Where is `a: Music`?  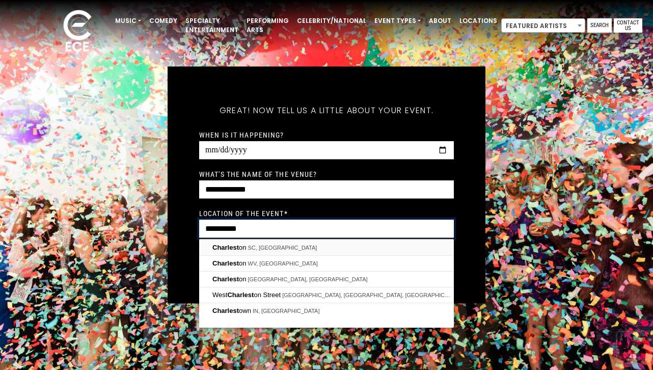
a: Music is located at coordinates (128, 21).